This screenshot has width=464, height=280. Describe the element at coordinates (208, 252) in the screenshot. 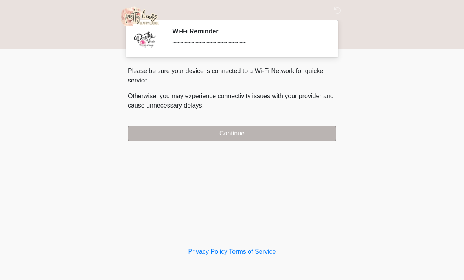

I see `a: Privacy Policy` at that location.